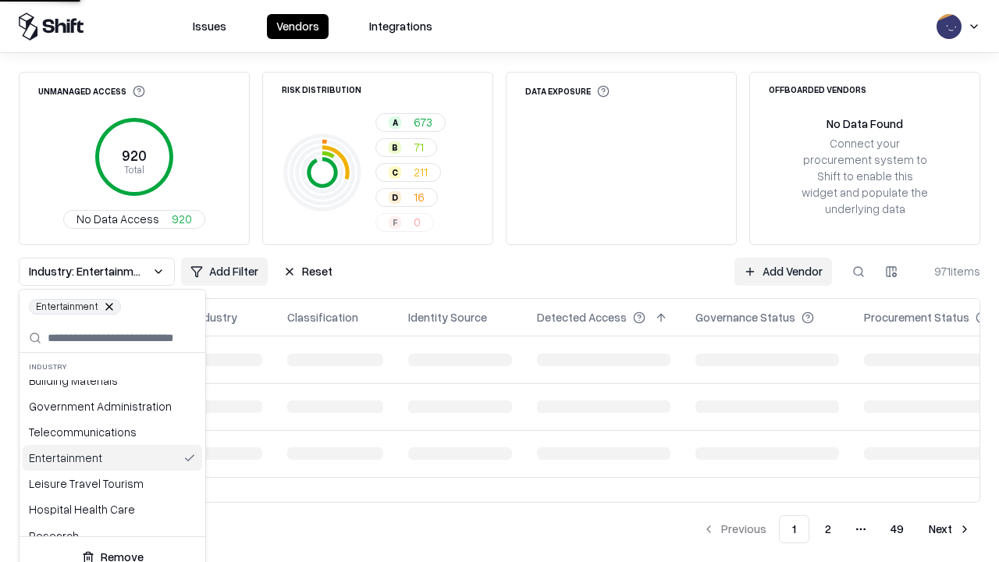 Image resolution: width=999 pixels, height=562 pixels. I want to click on div: Suggestions, so click(112, 458).